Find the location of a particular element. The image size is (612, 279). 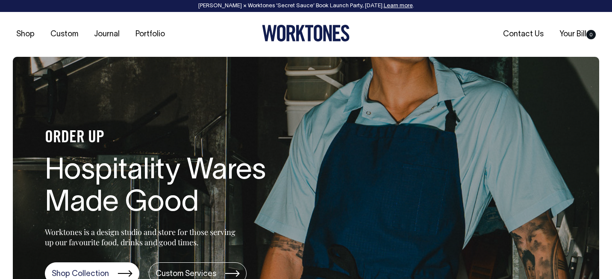

a: Journal is located at coordinates (107, 34).